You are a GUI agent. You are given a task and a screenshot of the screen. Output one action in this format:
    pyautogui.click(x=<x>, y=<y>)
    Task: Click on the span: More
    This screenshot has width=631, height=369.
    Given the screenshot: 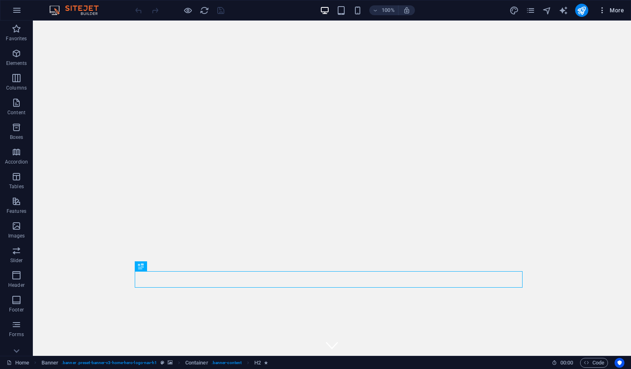 What is the action you would take?
    pyautogui.click(x=611, y=10)
    